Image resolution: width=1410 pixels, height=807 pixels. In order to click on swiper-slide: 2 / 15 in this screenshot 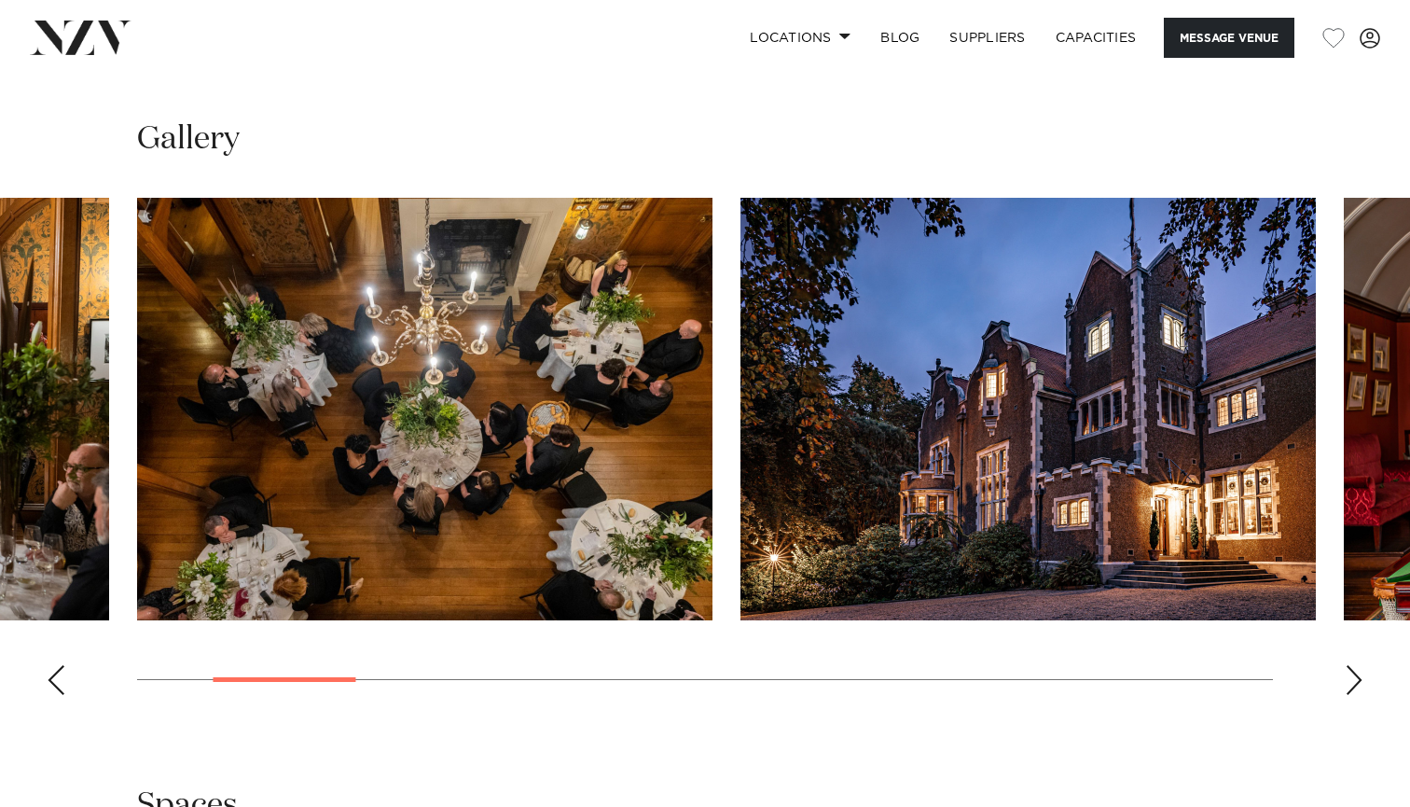, I will do `click(424, 409)`.